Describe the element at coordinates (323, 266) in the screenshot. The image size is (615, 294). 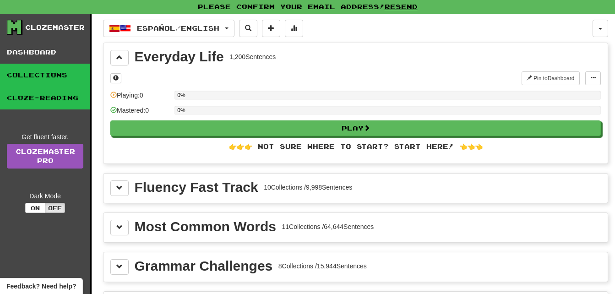
I see `div: 8 Collections / 15,944 Sentences` at that location.